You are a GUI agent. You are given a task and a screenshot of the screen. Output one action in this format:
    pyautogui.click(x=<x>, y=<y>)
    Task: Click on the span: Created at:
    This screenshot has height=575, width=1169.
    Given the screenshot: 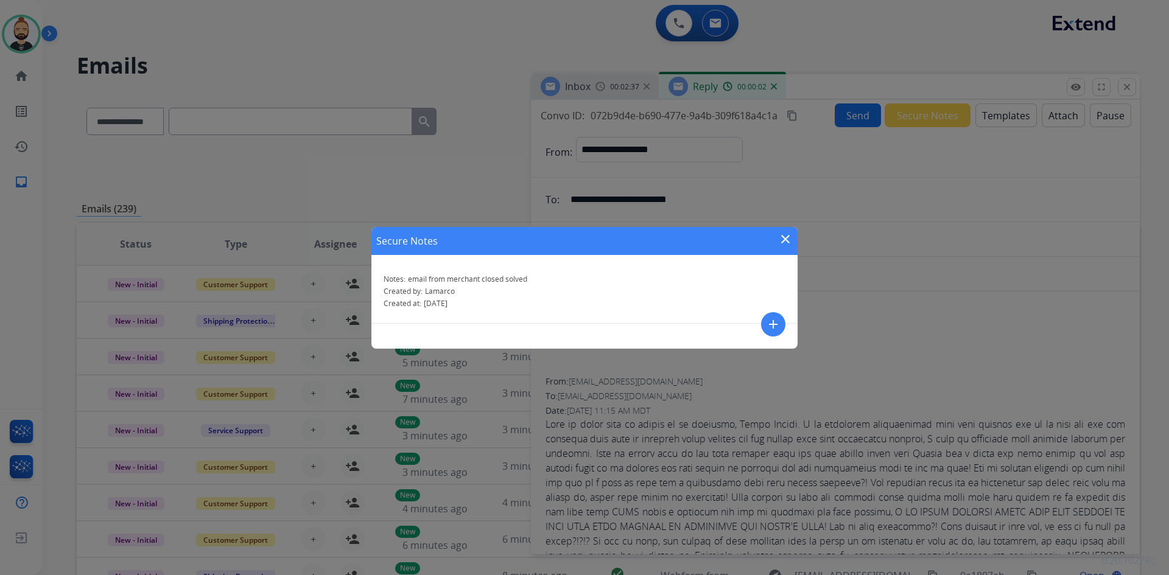 What is the action you would take?
    pyautogui.click(x=402, y=303)
    